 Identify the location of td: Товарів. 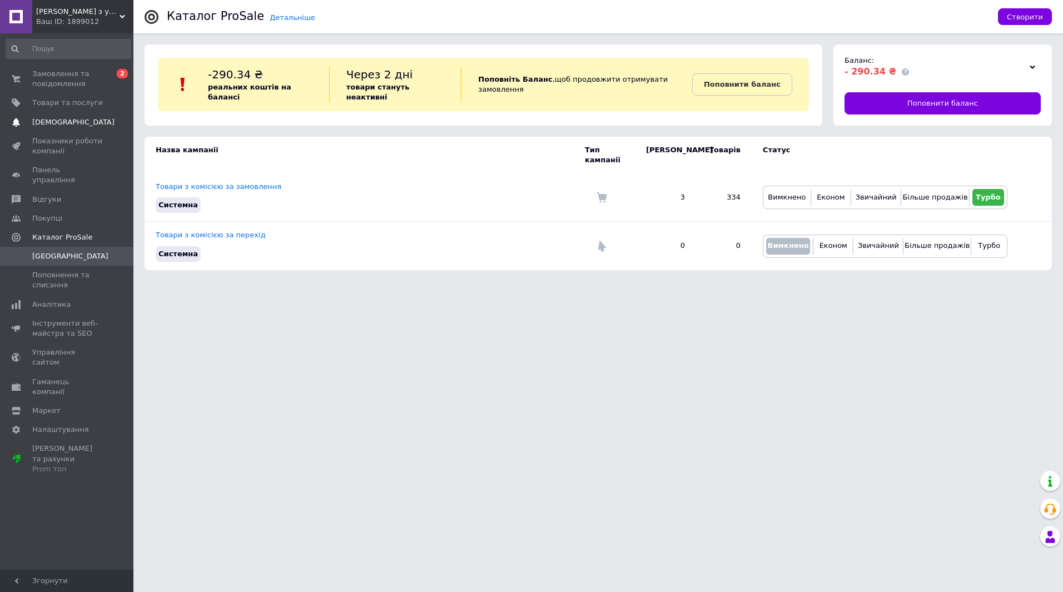
(724, 155).